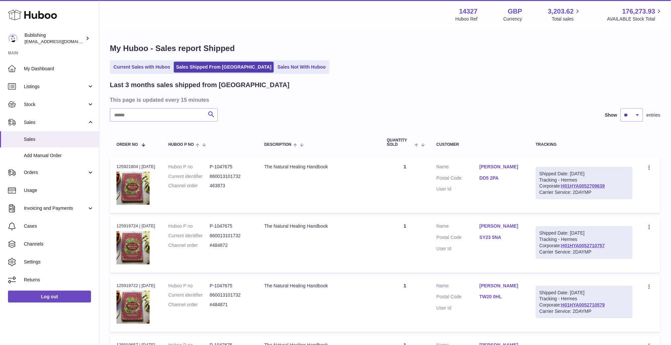  Describe the element at coordinates (639, 11) in the screenshot. I see `span: 176,273.93` at that location.